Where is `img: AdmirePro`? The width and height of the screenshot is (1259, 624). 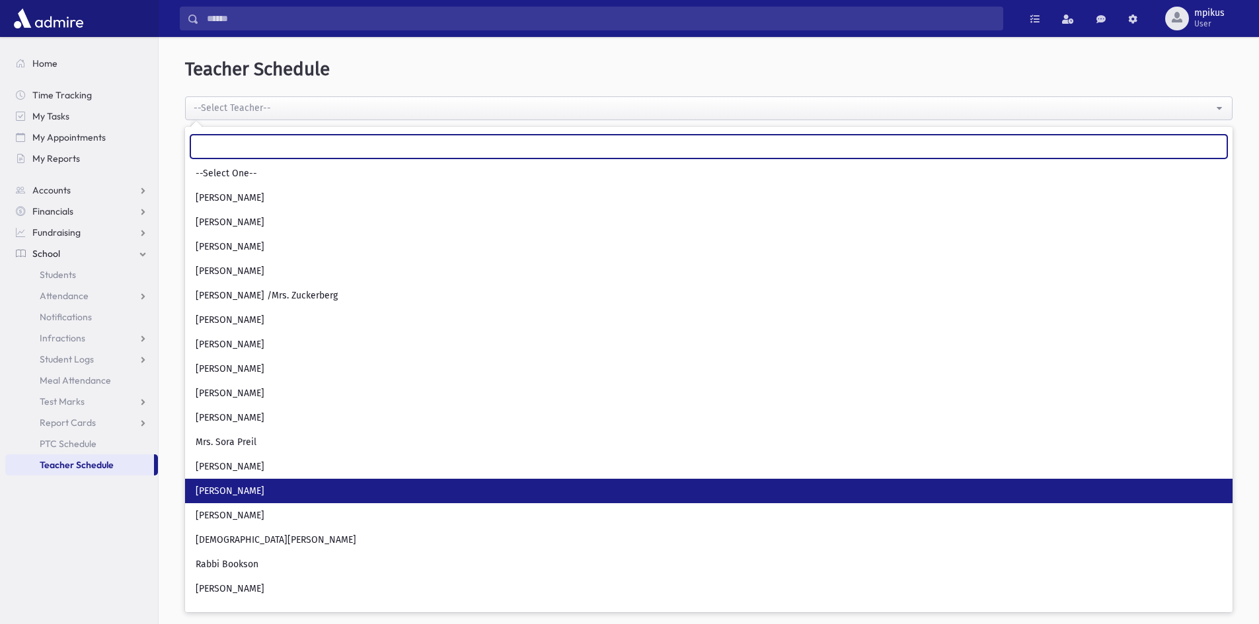 img: AdmirePro is located at coordinates (48, 19).